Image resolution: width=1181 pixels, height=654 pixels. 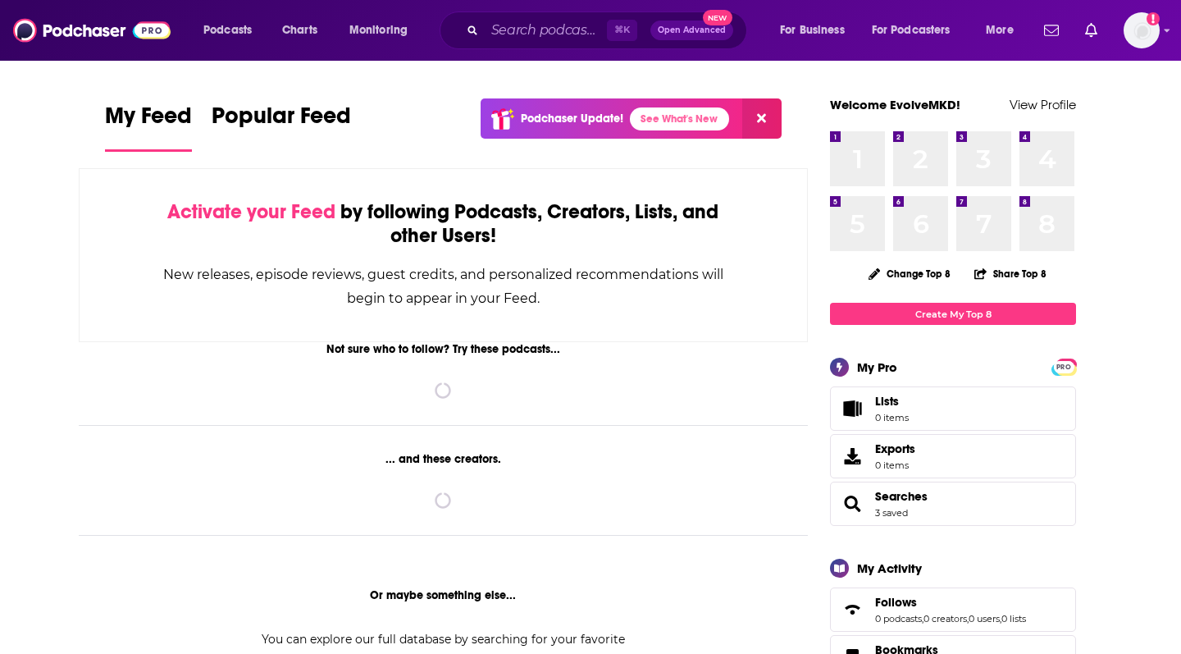 What do you see at coordinates (984, 619) in the screenshot?
I see `a: 0 users` at bounding box center [984, 619].